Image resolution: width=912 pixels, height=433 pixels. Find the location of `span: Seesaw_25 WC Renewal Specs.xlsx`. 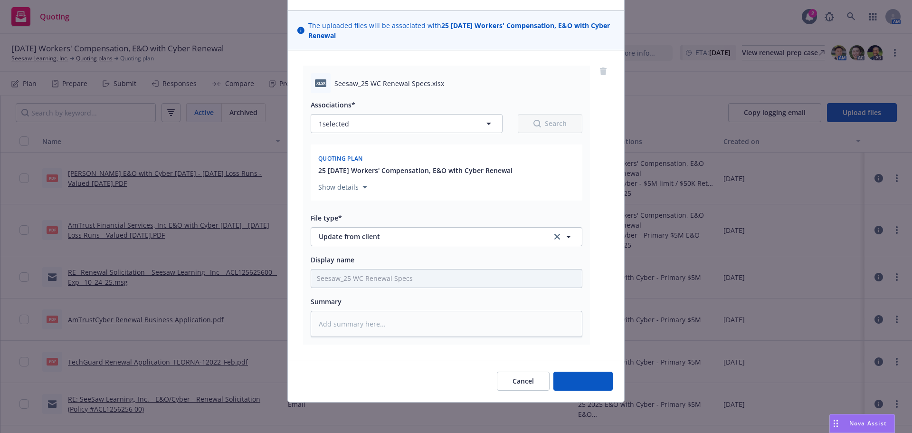

span: Seesaw_25 WC Renewal Specs.xlsx is located at coordinates (389, 83).